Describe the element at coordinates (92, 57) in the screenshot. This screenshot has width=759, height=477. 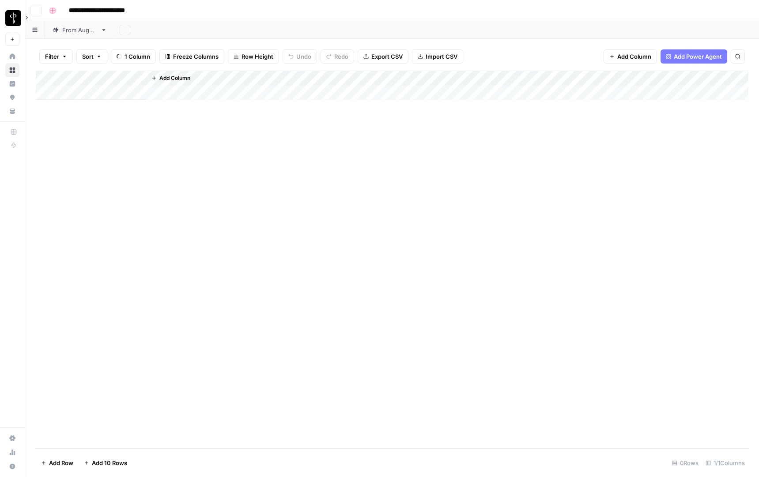
I see `button: Sort` at that location.